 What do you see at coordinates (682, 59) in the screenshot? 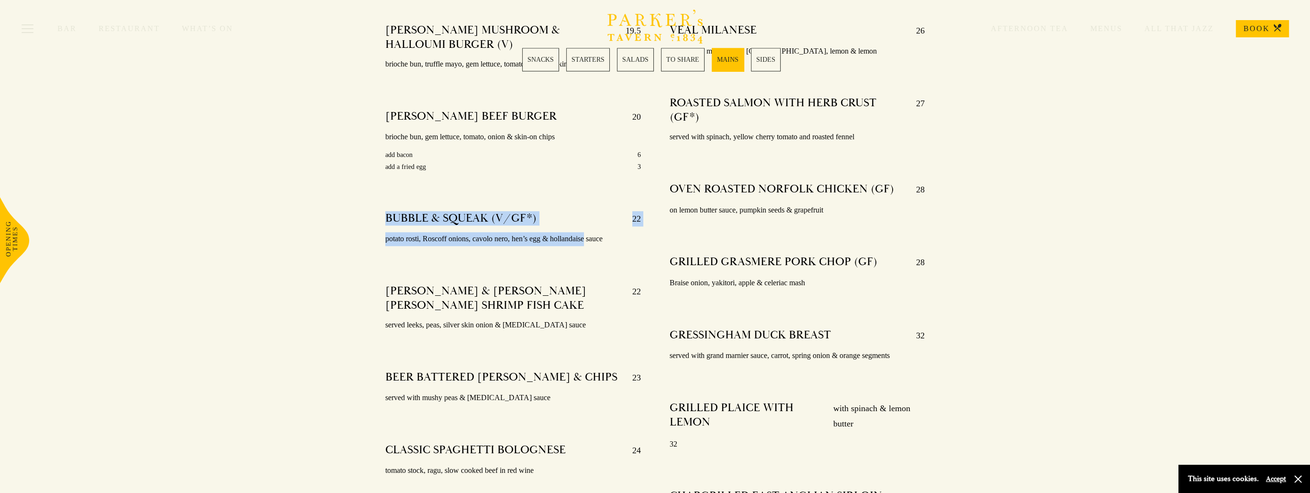
I see `a: 4 / 6` at bounding box center [682, 59].